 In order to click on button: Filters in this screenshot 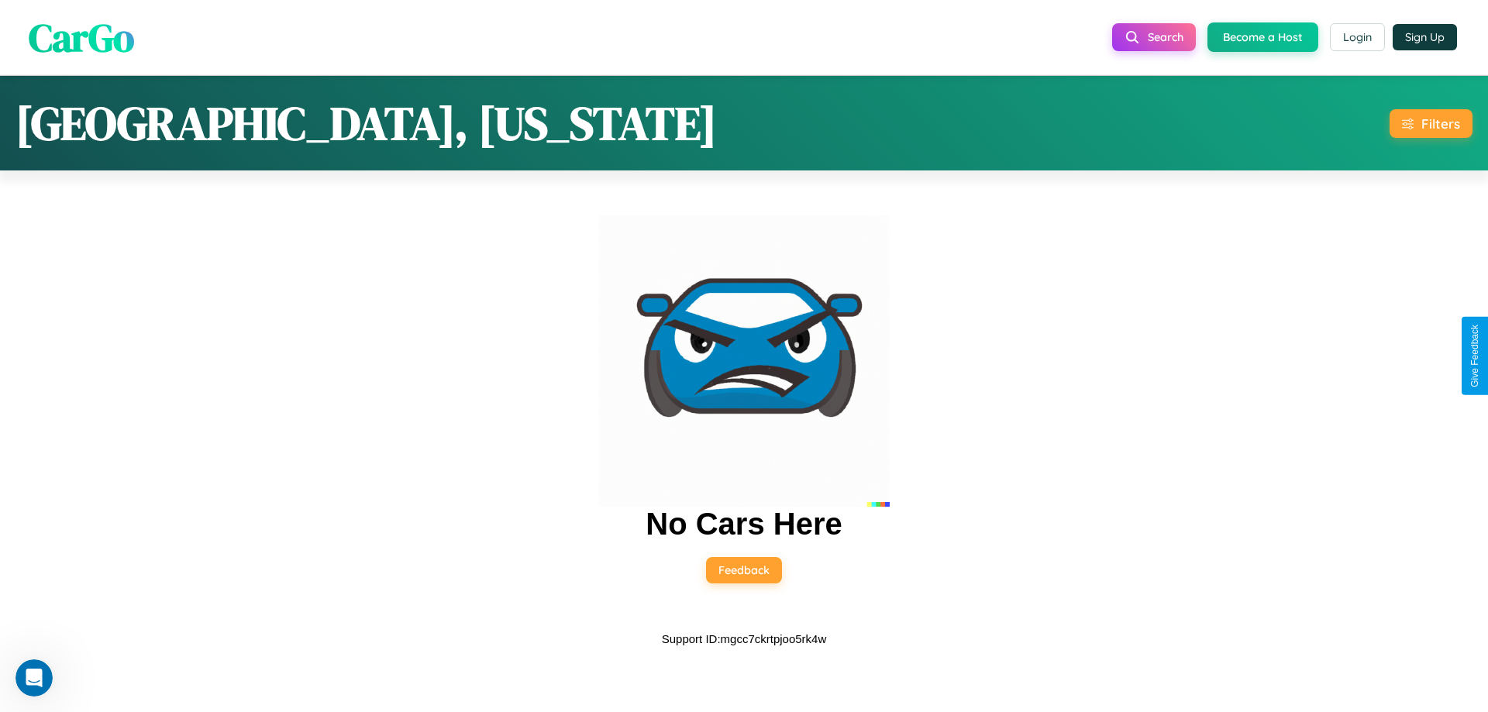, I will do `click(1430, 123)`.